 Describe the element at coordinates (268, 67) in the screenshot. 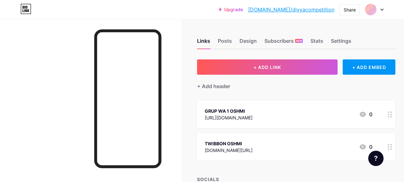

I see `button: + ADD LINK` at that location.